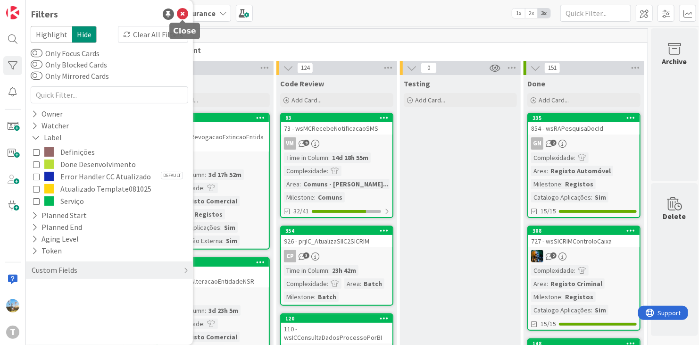 This screenshot has height=345, width=699. What do you see at coordinates (223, 310) in the screenshot?
I see `div: 3d 23h 5m` at bounding box center [223, 310].